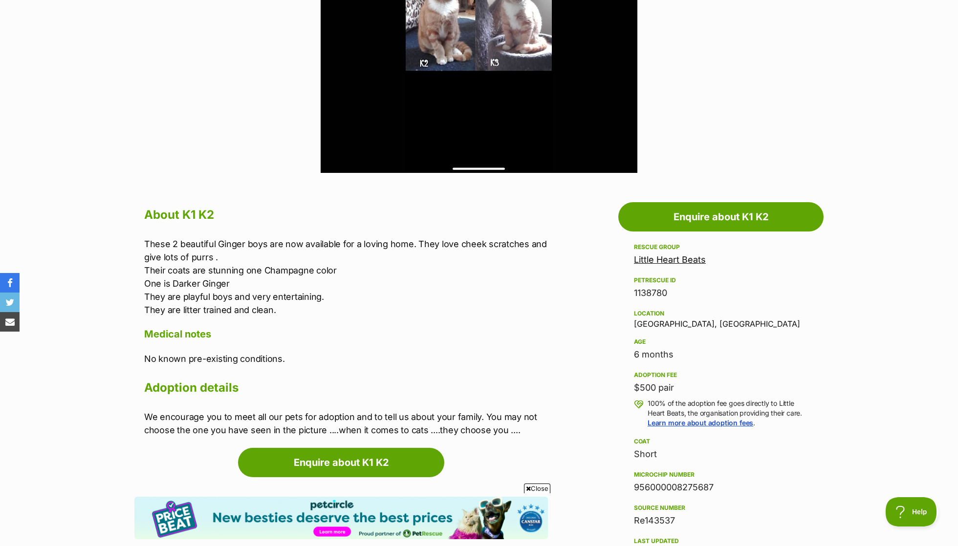 The image size is (958, 546). I want to click on div: Location, so click(721, 314).